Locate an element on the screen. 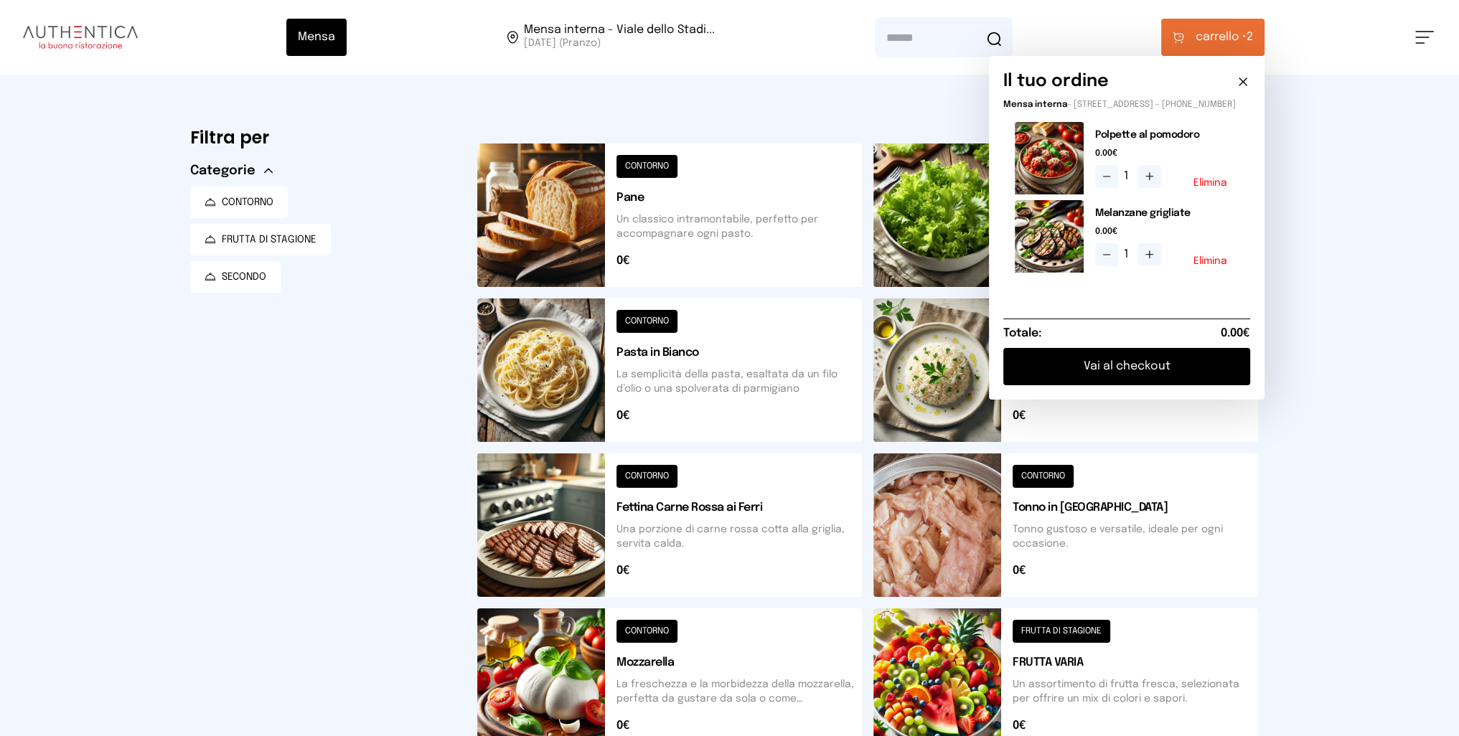 The width and height of the screenshot is (1459, 736). button: SECONDO is located at coordinates (235, 277).